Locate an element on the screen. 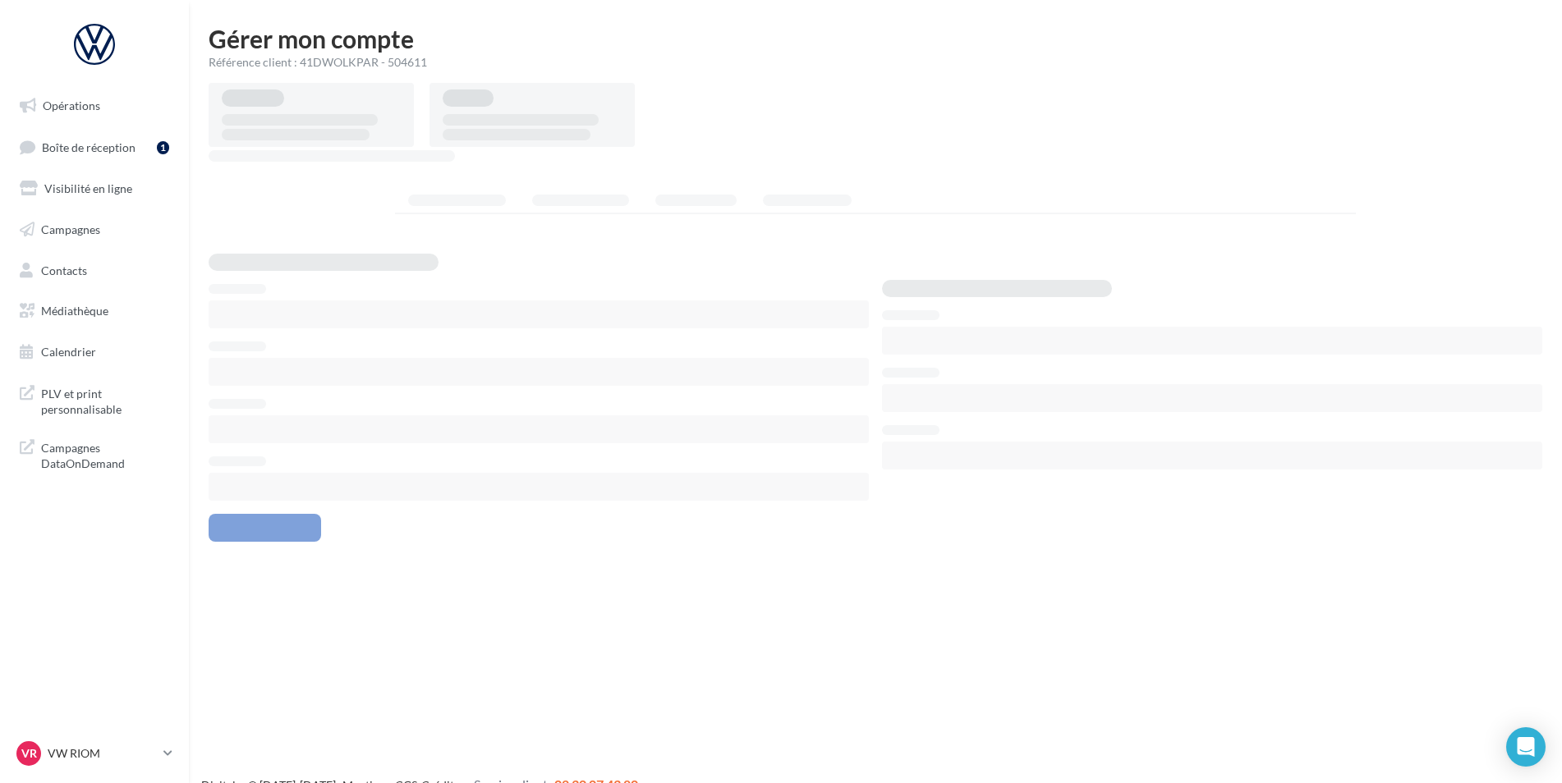 The width and height of the screenshot is (1562, 783). div: Open Intercom Messenger is located at coordinates (1526, 747).